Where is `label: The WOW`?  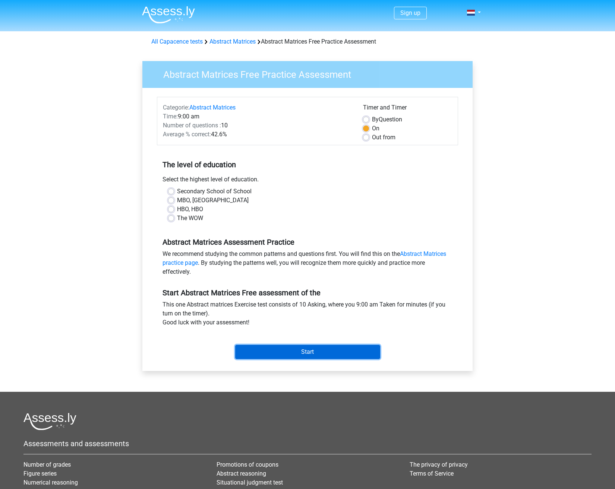
label: The WOW is located at coordinates (190, 218).